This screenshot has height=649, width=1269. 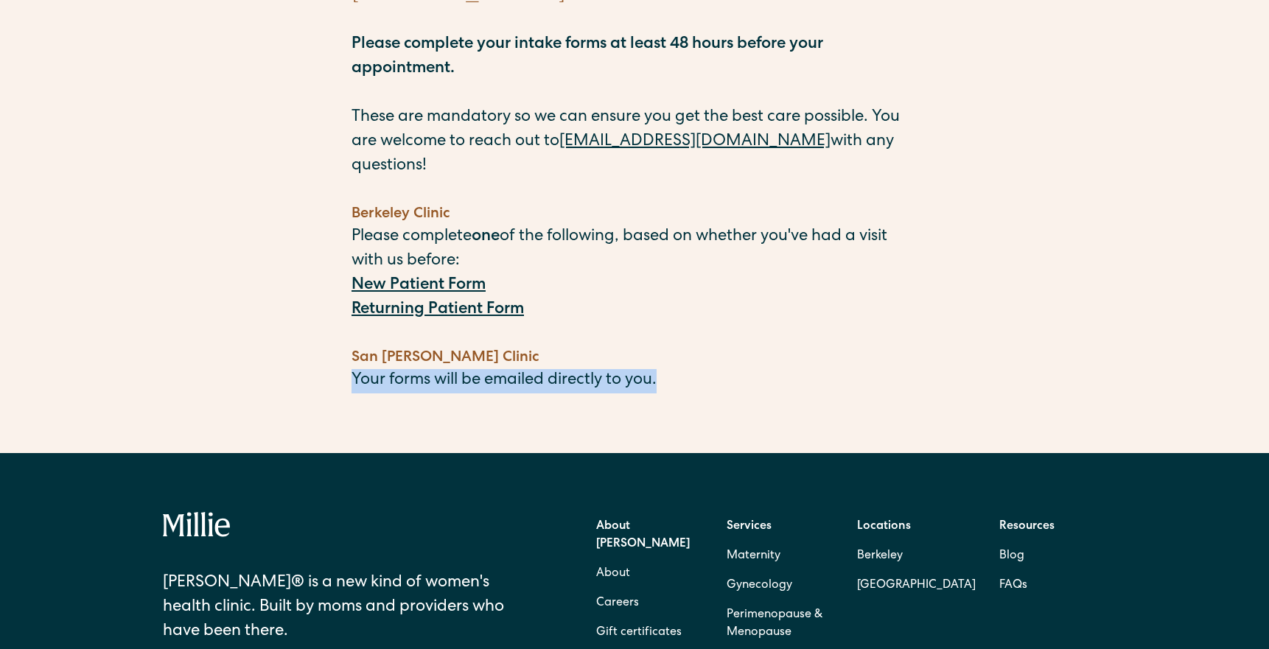 I want to click on strong: Please complete your intake forms at least 48 hours before your appointment., so click(x=587, y=57).